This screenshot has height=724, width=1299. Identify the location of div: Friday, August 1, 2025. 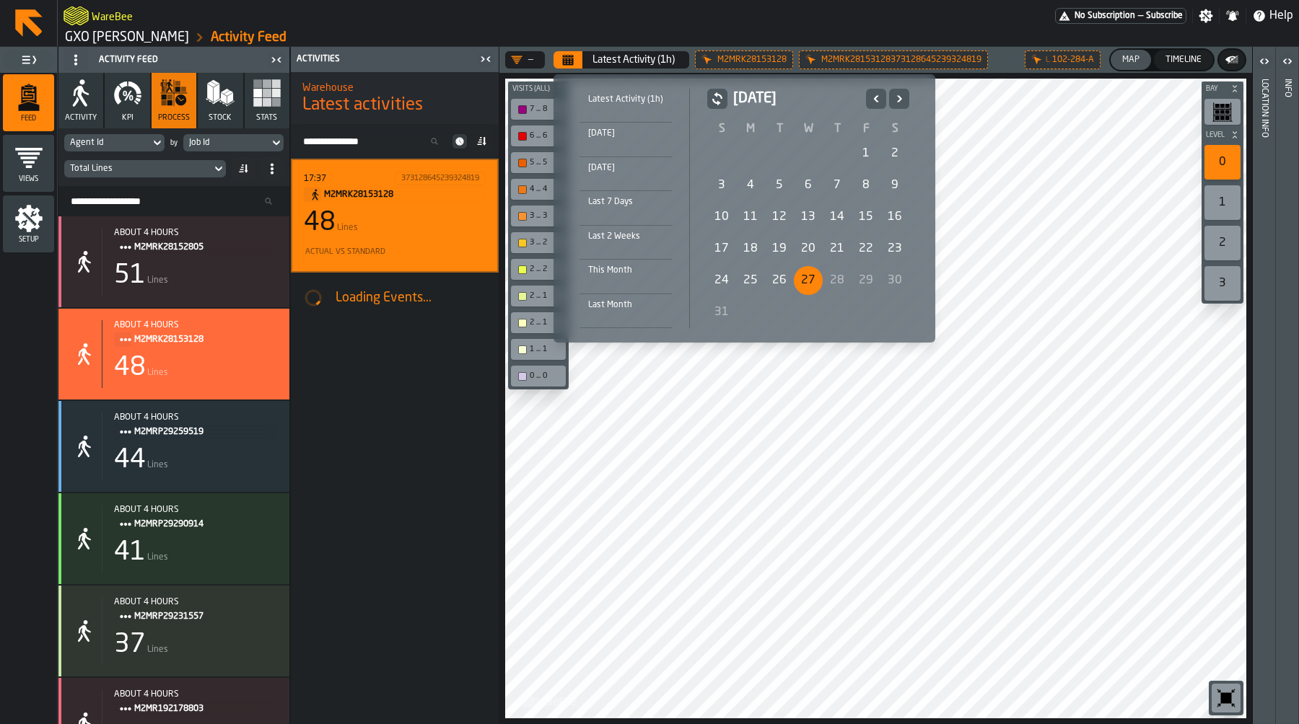
(866, 154).